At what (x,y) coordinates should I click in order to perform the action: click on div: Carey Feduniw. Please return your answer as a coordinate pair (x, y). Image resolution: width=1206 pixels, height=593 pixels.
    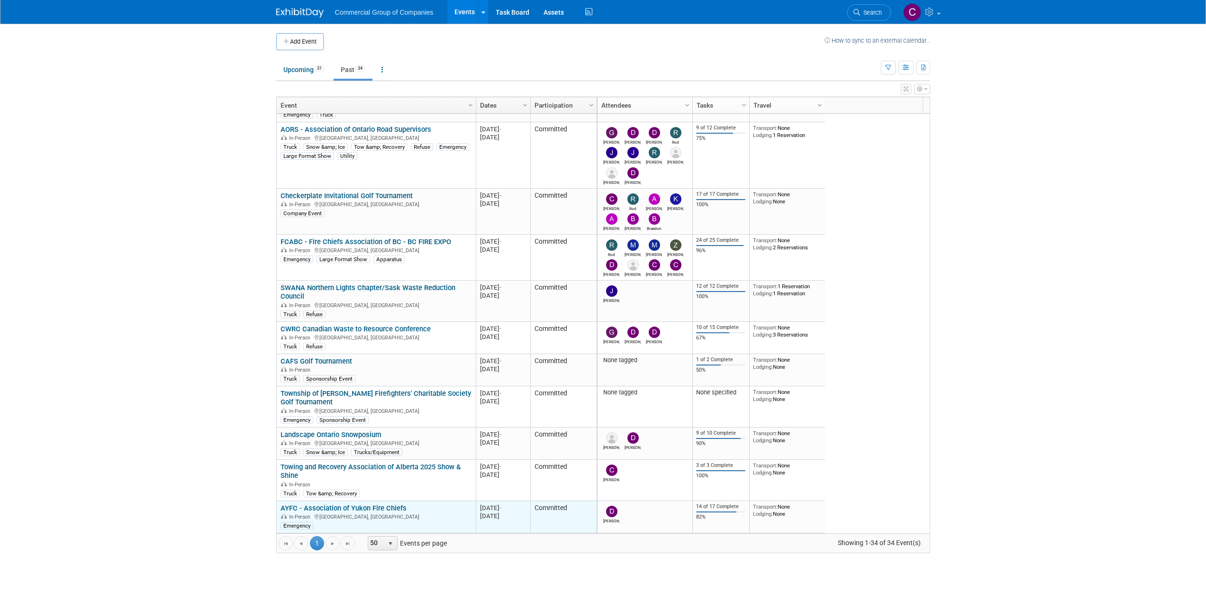
    Looking at the image, I should click on (675, 273).